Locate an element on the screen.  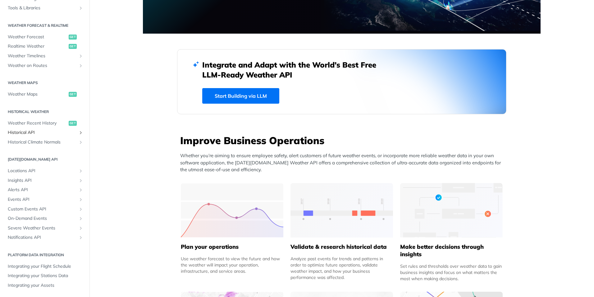
h5: Plan your operations is located at coordinates (232, 247).